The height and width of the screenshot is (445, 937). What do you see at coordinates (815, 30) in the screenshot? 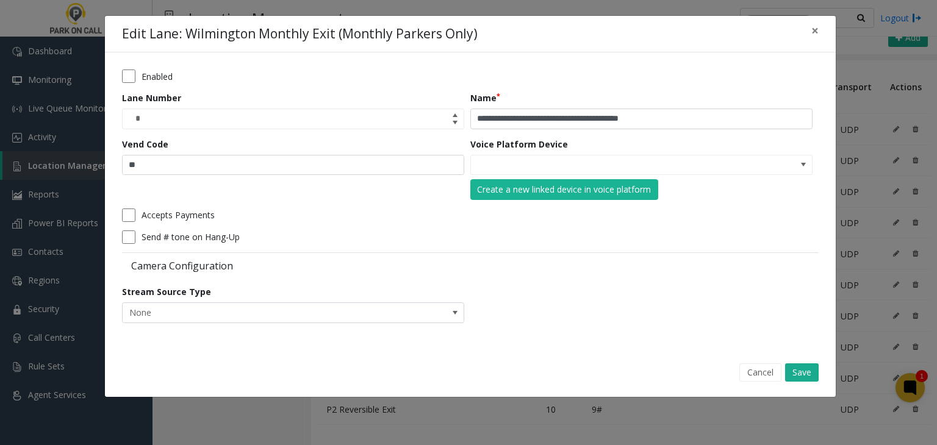
I see `button: Close` at bounding box center [815, 30].